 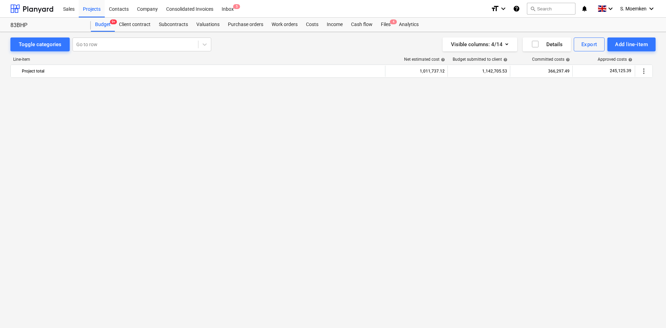 I want to click on button: Export, so click(x=590, y=44).